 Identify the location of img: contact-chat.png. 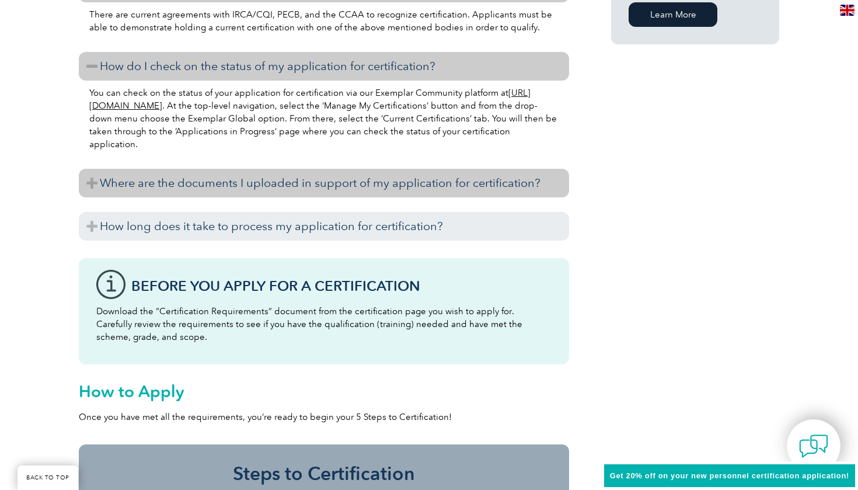
(814, 446).